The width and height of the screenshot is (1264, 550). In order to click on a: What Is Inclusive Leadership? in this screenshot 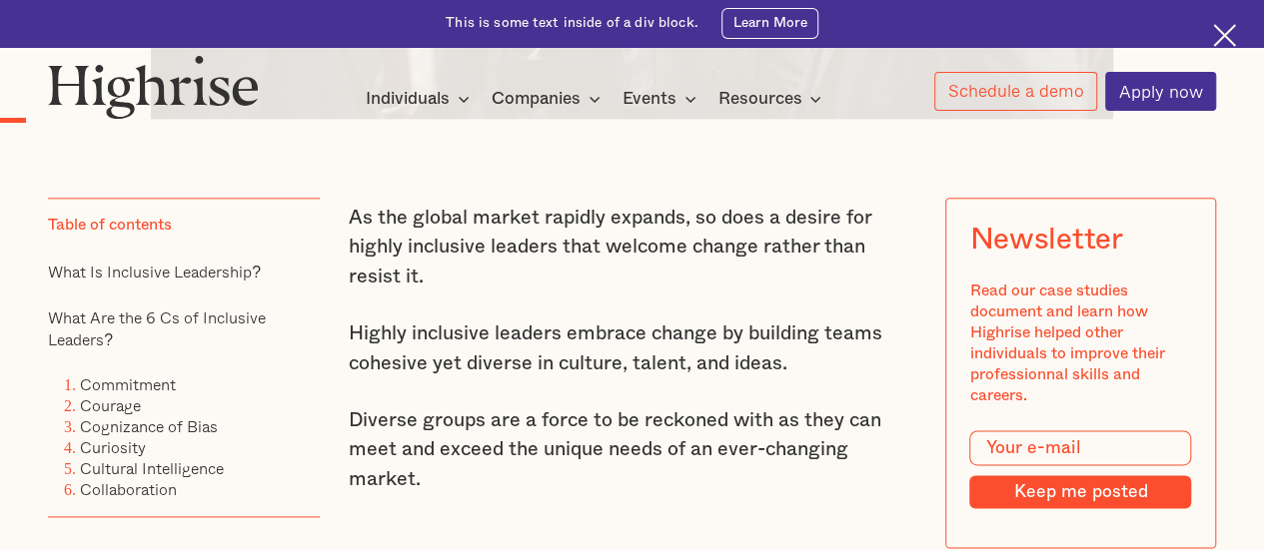, I will do `click(154, 272)`.